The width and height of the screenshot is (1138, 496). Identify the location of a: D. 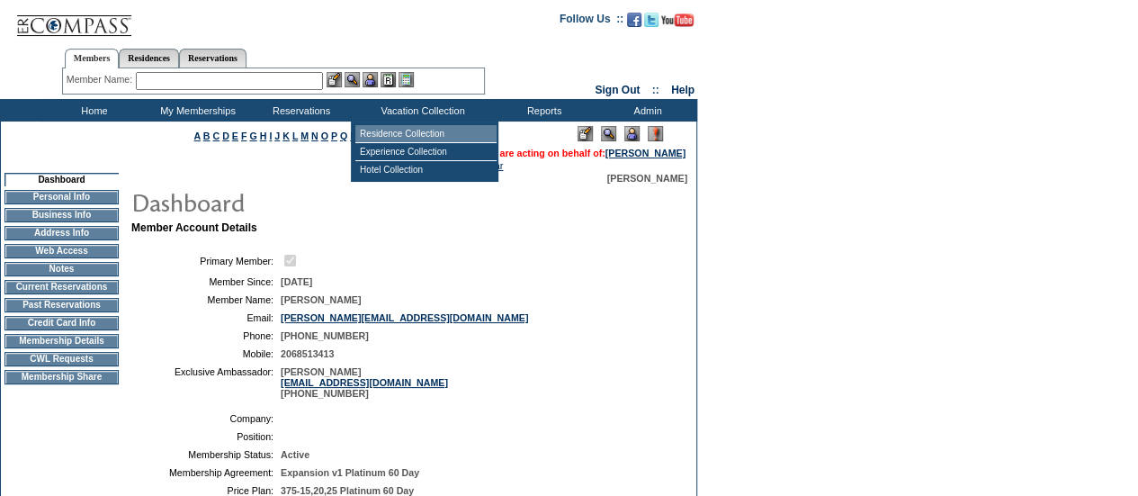
(226, 136).